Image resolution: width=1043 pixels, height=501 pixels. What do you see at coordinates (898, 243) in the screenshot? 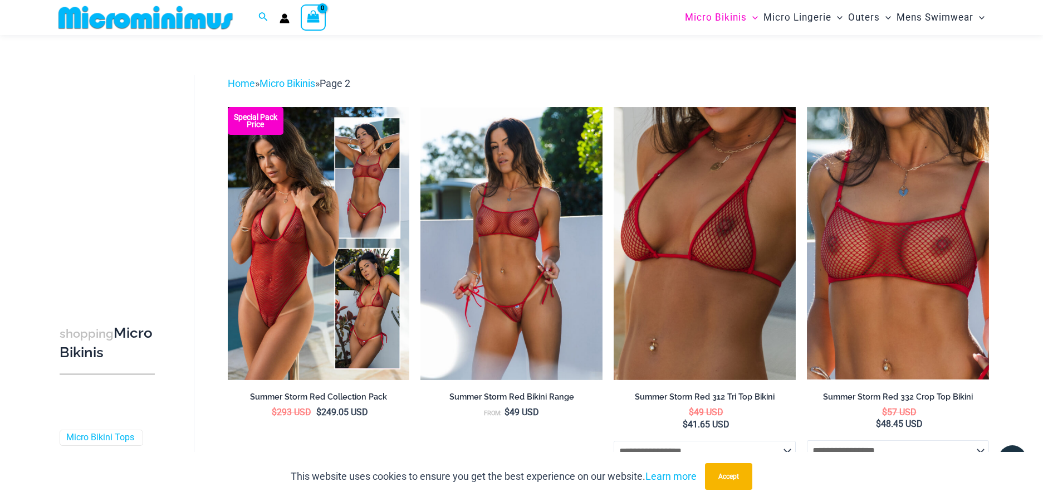
I see `a: Summer Storm Red 332 Crop Top 01Summer Storm Red 332 Crop Top 449 Thong 03Summer Storm Red 332 Cr...` at bounding box center [898, 243].